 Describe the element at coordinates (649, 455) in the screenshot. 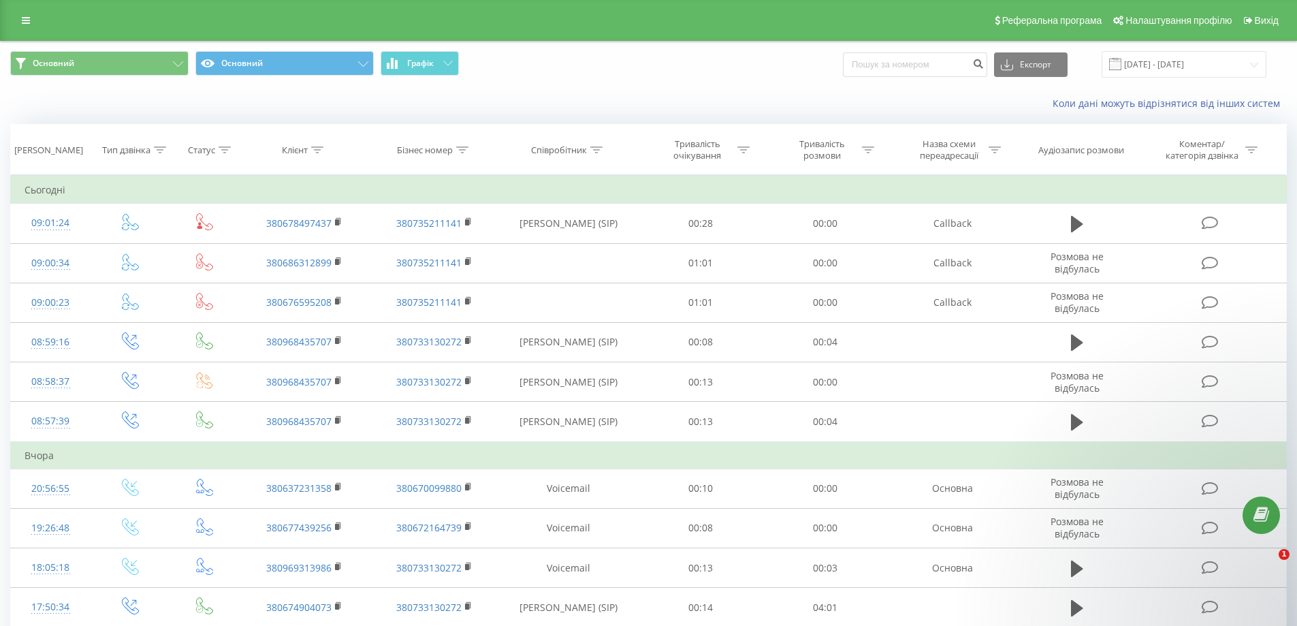

I see `td: Вчора` at that location.